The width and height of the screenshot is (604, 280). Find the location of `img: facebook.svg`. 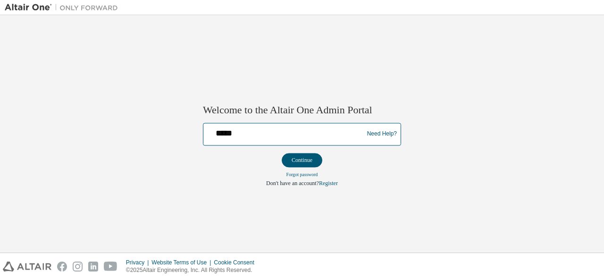

img: facebook.svg is located at coordinates (62, 266).